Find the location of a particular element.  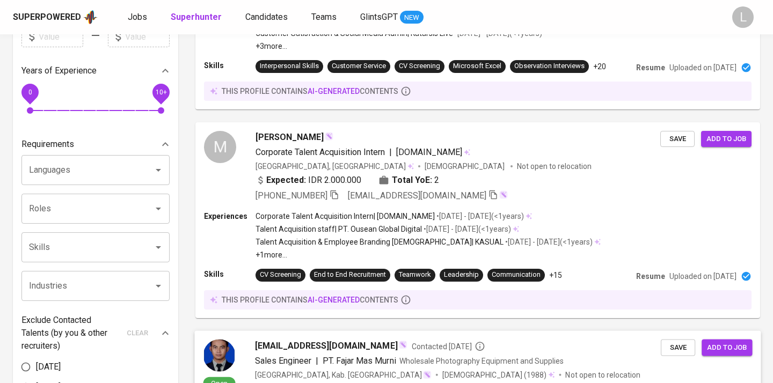

div: L is located at coordinates (743, 17).